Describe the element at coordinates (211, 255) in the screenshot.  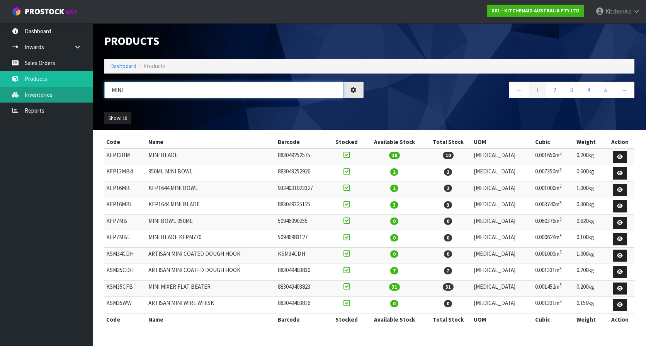
I see `td: ARTISAN MINI COATED DOUGH HOOK` at that location.